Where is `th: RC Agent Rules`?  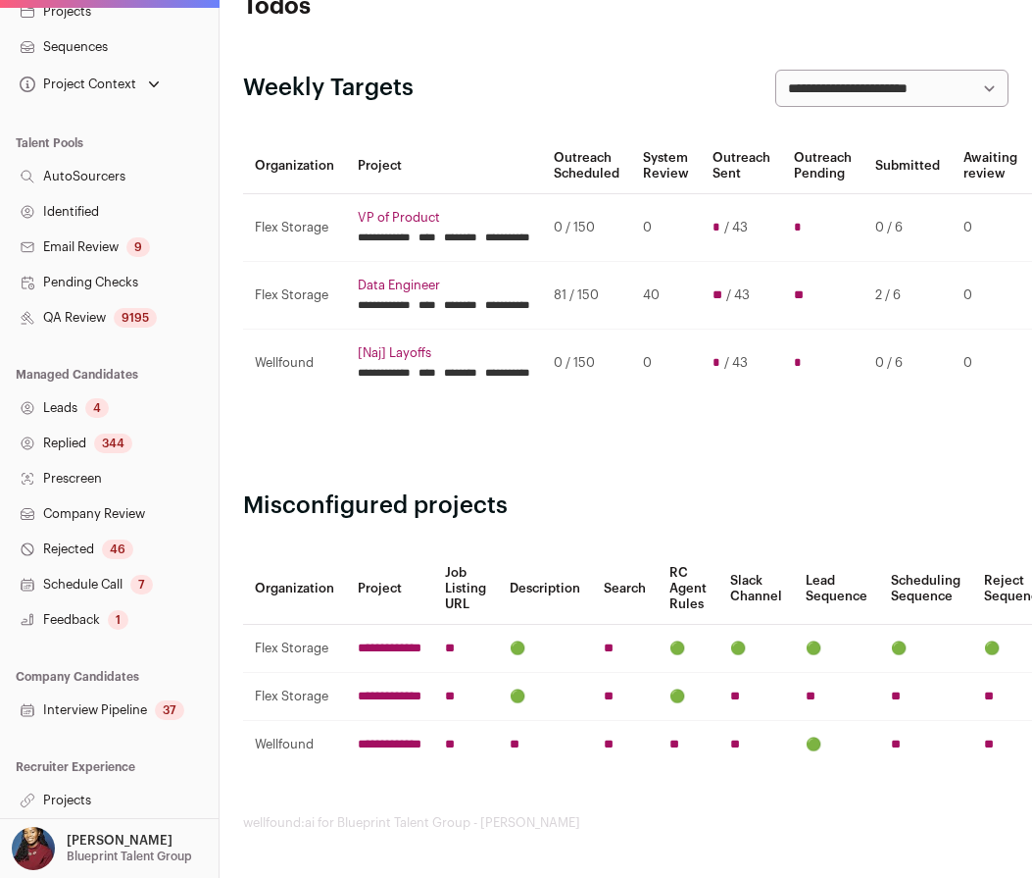 th: RC Agent Rules is located at coordinates (688, 588).